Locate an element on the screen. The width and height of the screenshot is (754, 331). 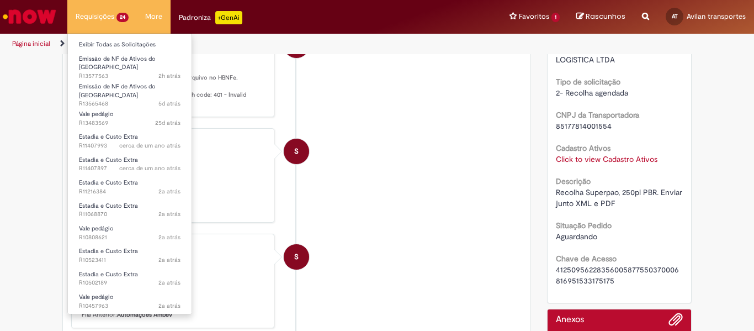
span: AT is located at coordinates (674, 16).